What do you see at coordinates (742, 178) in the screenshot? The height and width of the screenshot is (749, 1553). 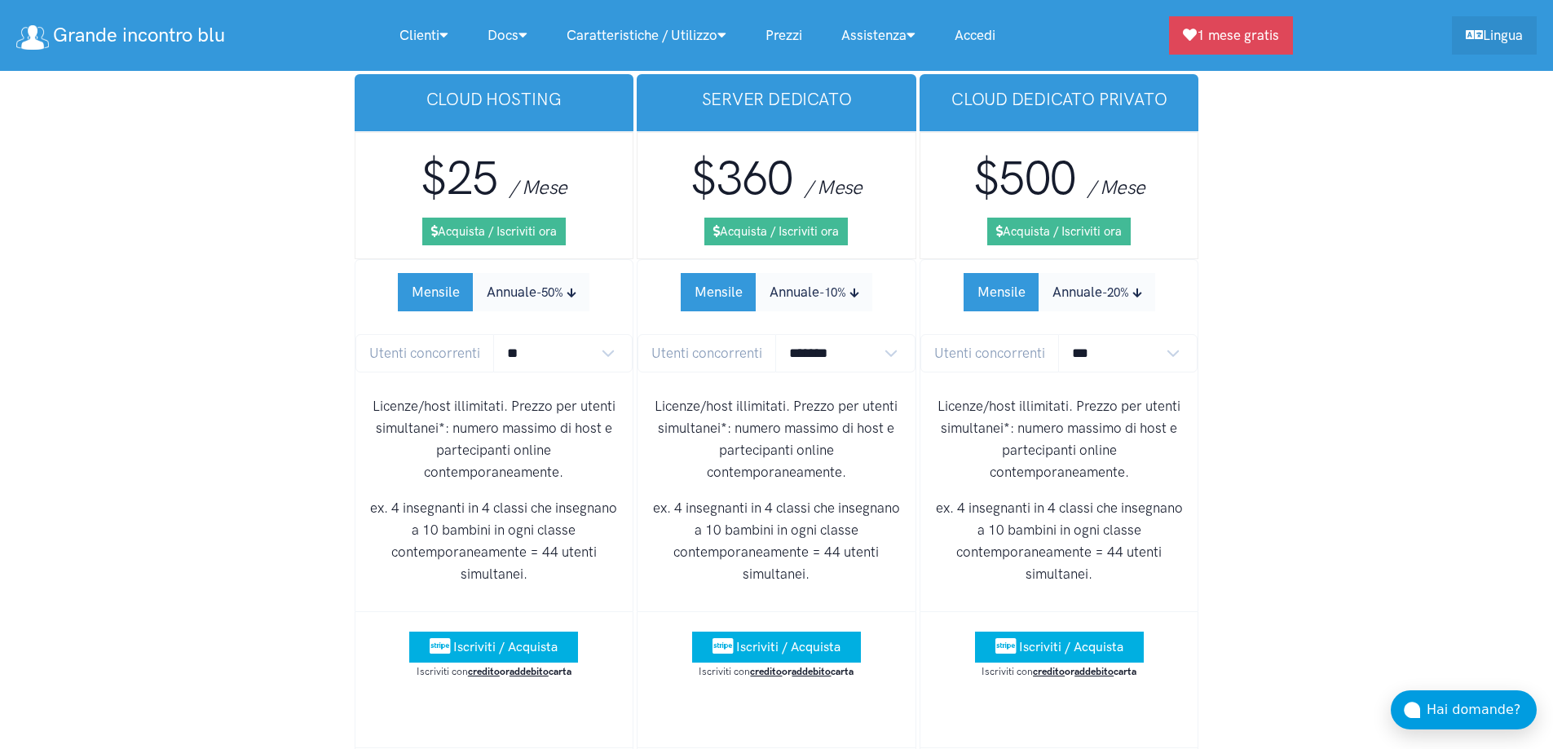 I see `span: $360` at bounding box center [742, 178].